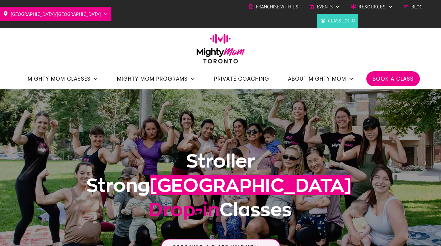  I want to click on span: Resources, so click(372, 7).